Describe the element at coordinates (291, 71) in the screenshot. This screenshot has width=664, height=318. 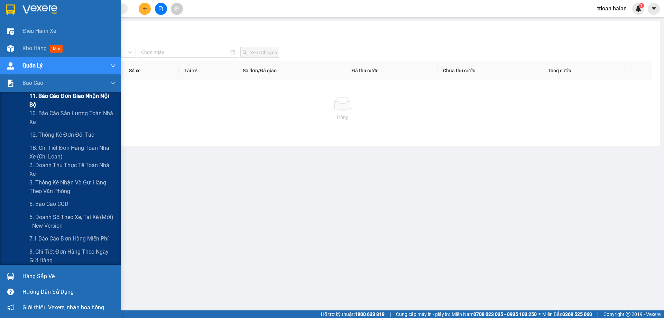
I see `div: Số đơn/Đã giao` at that location.